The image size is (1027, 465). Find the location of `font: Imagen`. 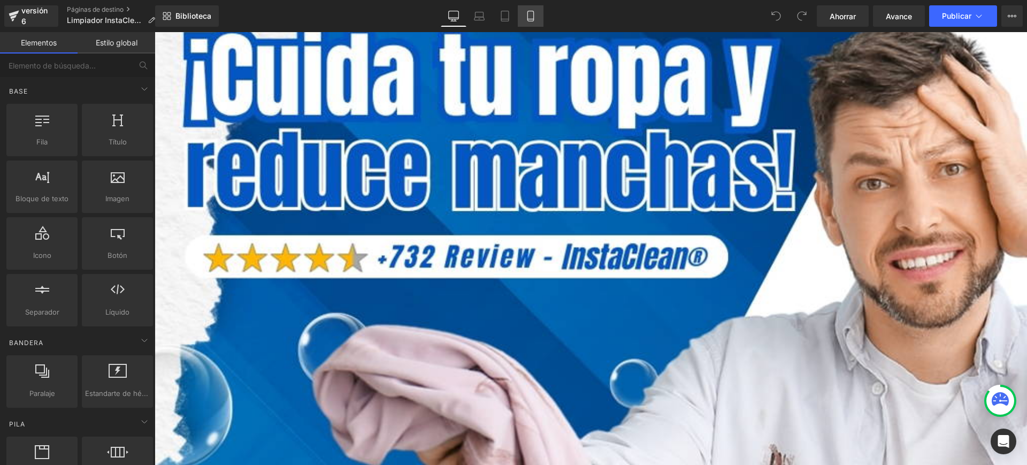

font: Imagen is located at coordinates (117, 199).